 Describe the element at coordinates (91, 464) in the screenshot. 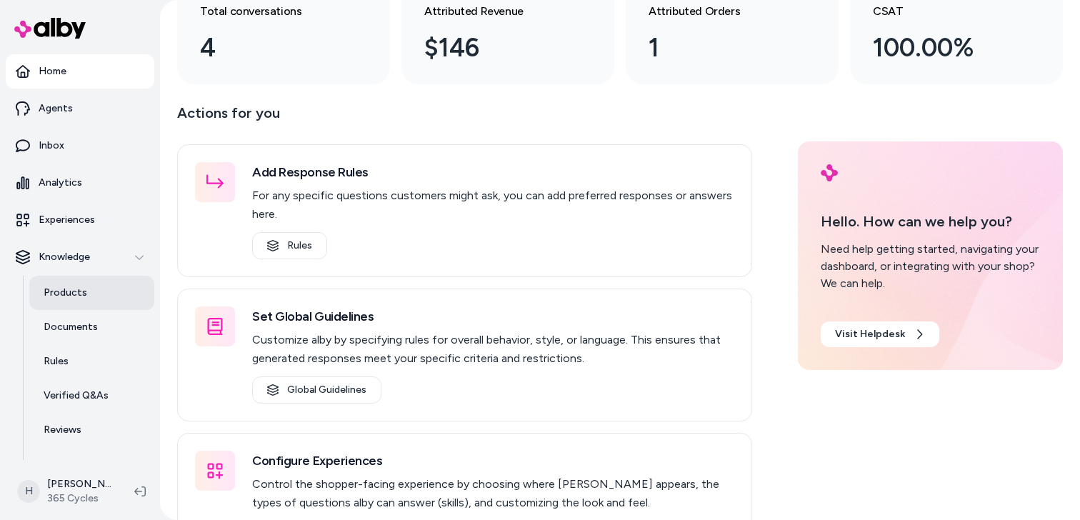

I see `a: Survey Questions` at that location.